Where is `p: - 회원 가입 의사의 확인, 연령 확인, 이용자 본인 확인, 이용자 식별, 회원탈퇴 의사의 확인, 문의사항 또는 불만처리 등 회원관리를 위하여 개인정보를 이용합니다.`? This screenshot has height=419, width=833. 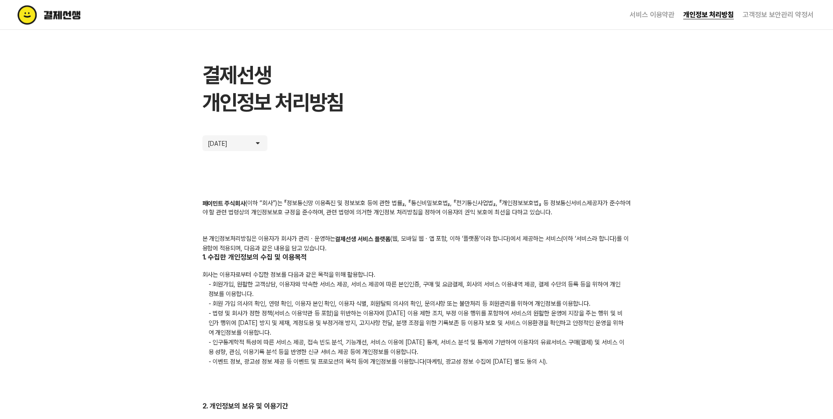 p: - 회원 가입 의사의 확인, 연령 확인, 이용자 본인 확인, 이용자 식별, 회원탈퇴 의사의 확인, 문의사항 또는 불만처리 등 회원관리를 위하여 개인정보를 이용합니다. is located at coordinates (417, 303).